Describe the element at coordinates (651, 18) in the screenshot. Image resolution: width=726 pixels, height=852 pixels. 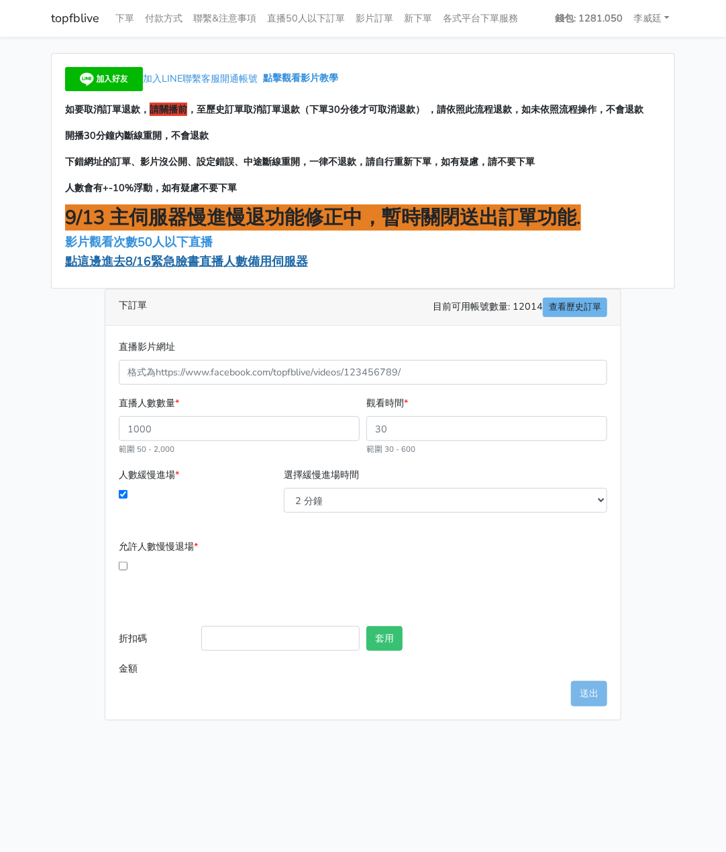
I see `a: 李威廷` at that location.